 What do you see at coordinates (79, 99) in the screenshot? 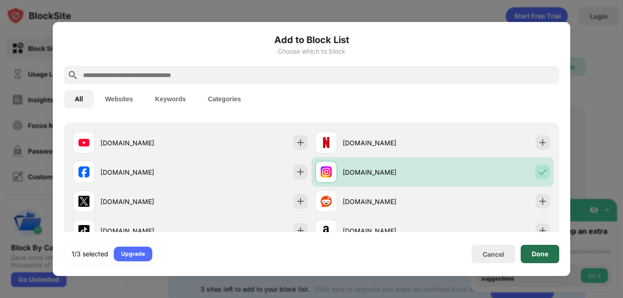
I see `button: All` at bounding box center [79, 99].